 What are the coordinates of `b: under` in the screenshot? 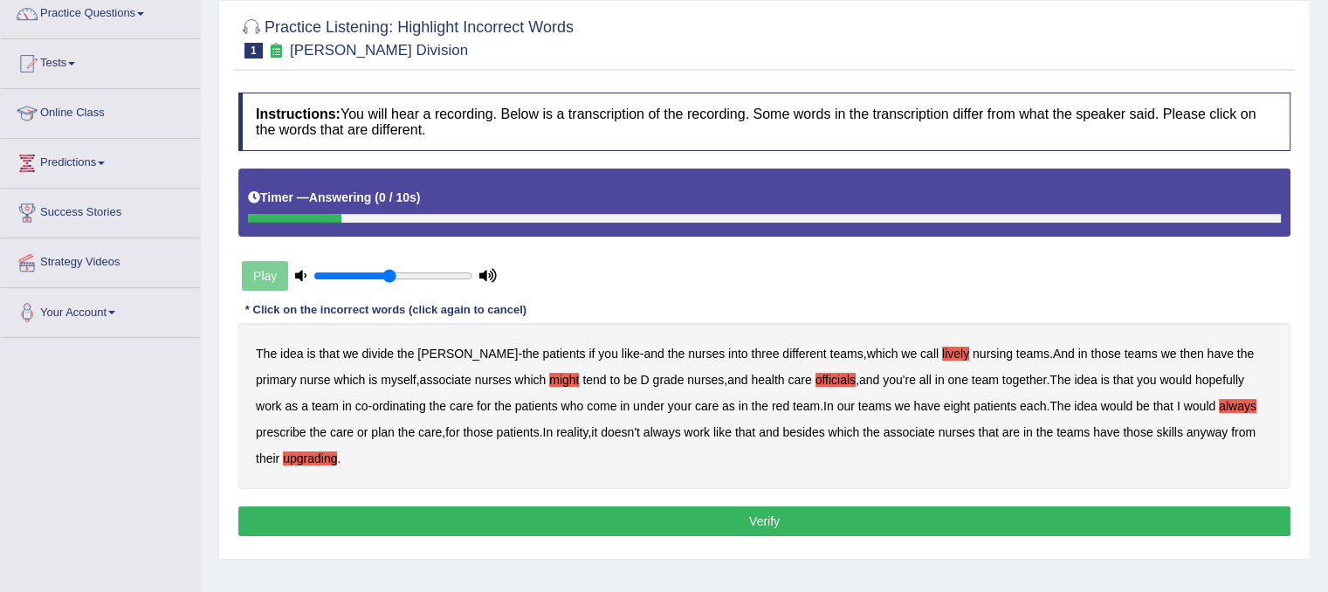 It's located at (649, 406).